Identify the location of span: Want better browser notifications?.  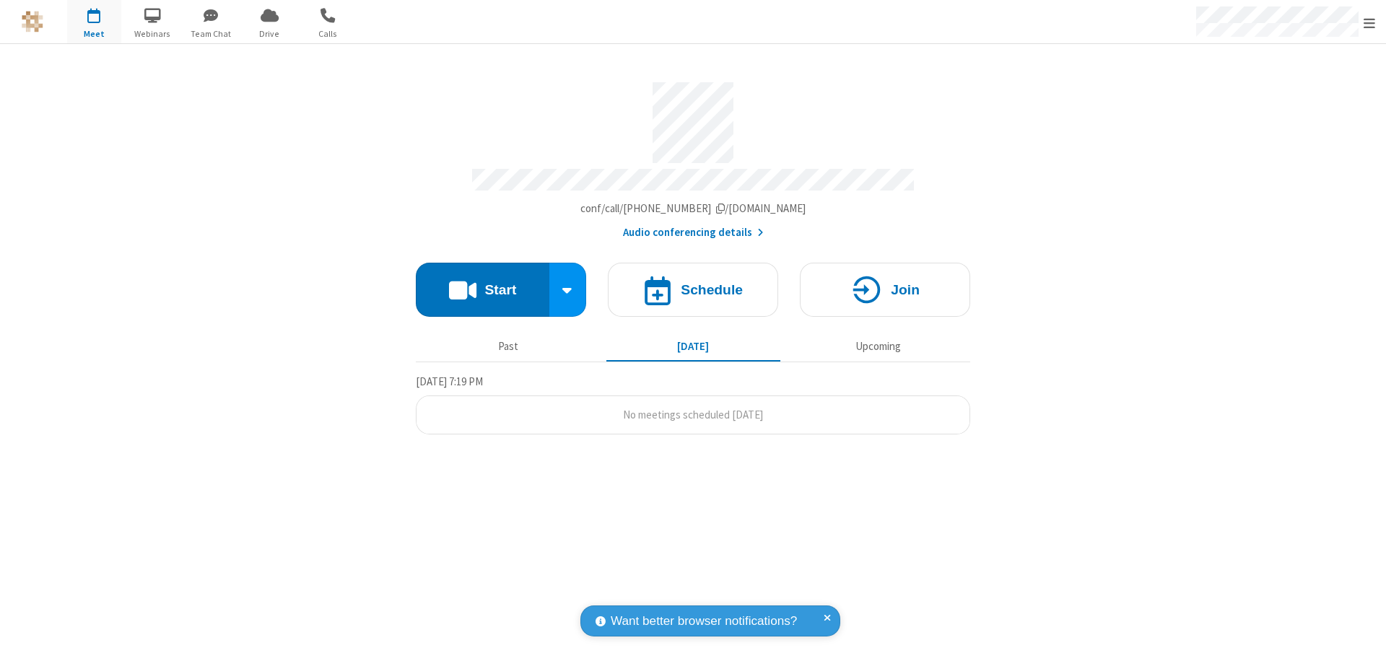
(704, 621).